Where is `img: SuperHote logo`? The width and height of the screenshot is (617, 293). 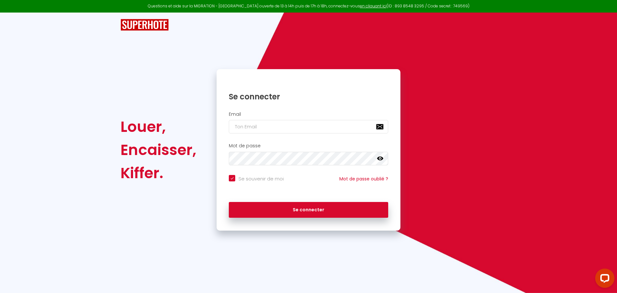 img: SuperHote logo is located at coordinates (145, 25).